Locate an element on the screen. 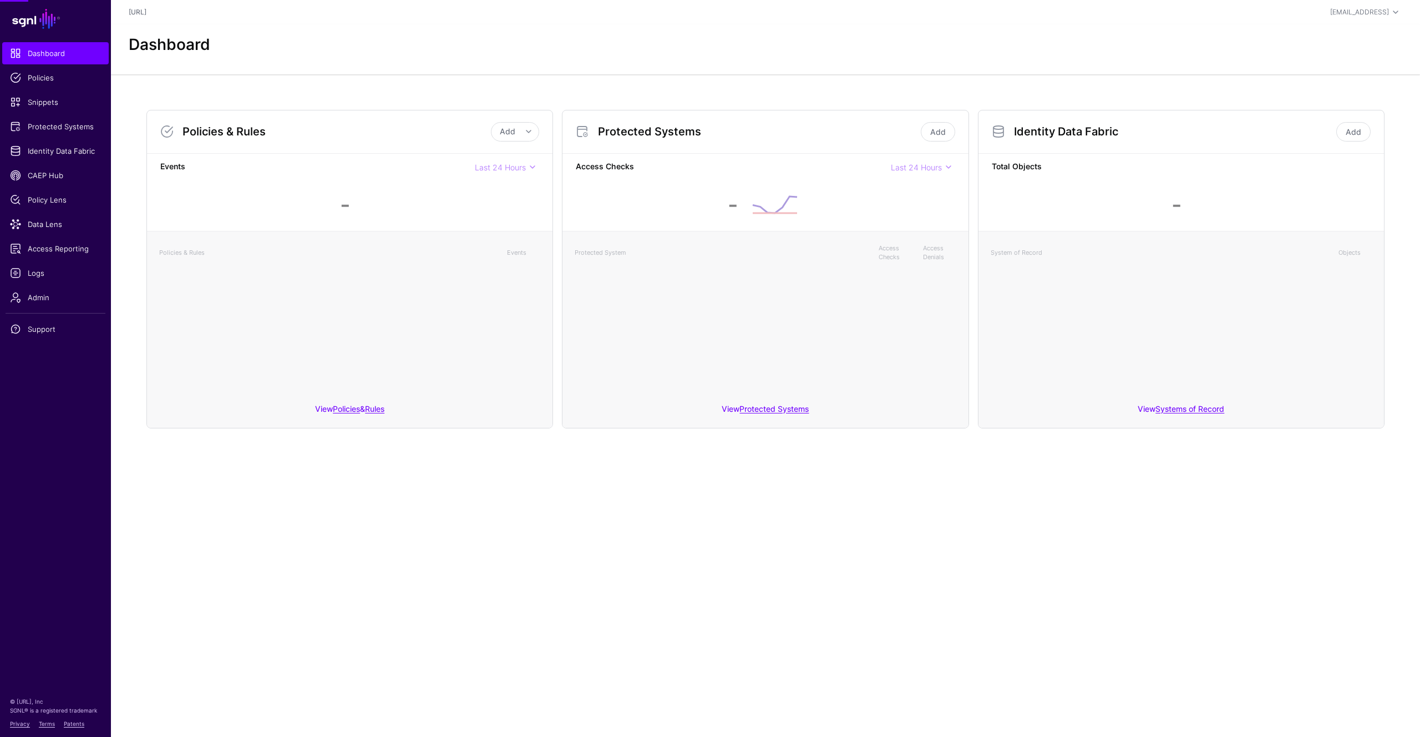  span: Admin is located at coordinates (55, 297).